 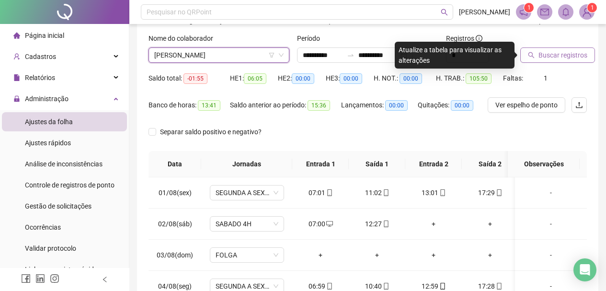 What do you see at coordinates (209, 105) in the screenshot?
I see `span: 13:41` at bounding box center [209, 105].